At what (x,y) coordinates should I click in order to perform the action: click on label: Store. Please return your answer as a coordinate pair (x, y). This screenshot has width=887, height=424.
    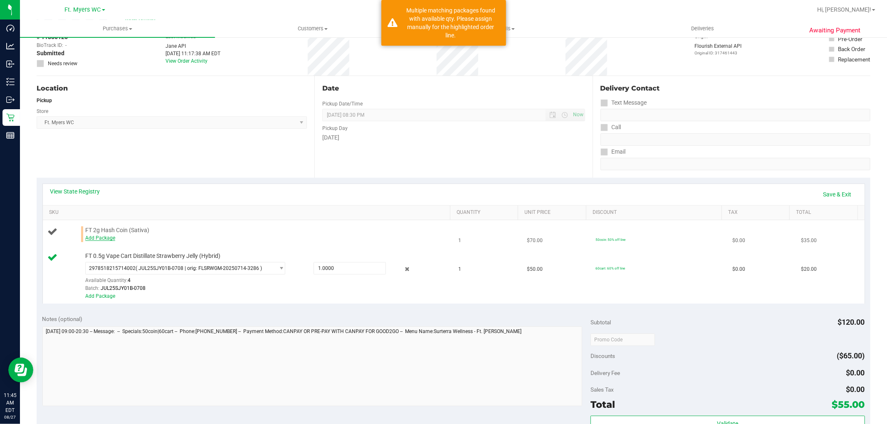
    Looking at the image, I should click on (42, 111).